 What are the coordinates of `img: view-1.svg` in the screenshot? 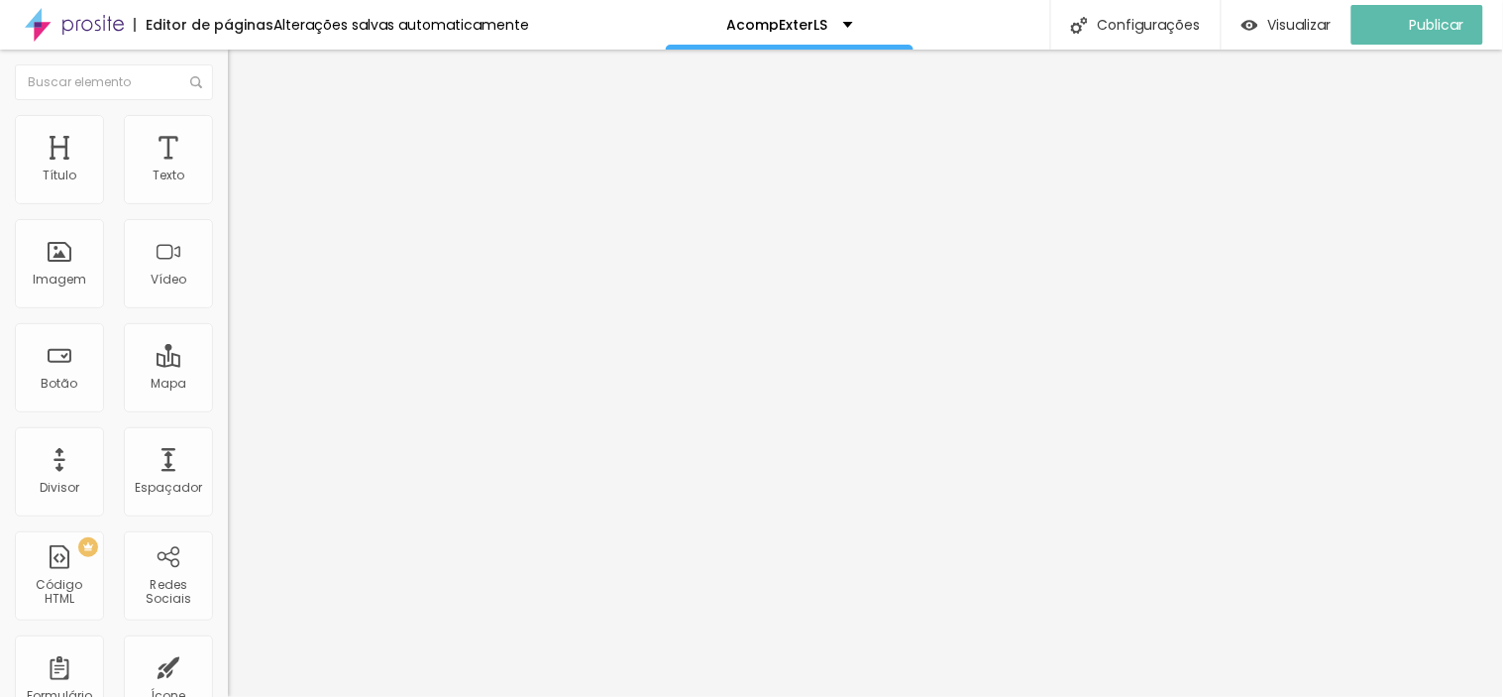 It's located at (1250, 25).